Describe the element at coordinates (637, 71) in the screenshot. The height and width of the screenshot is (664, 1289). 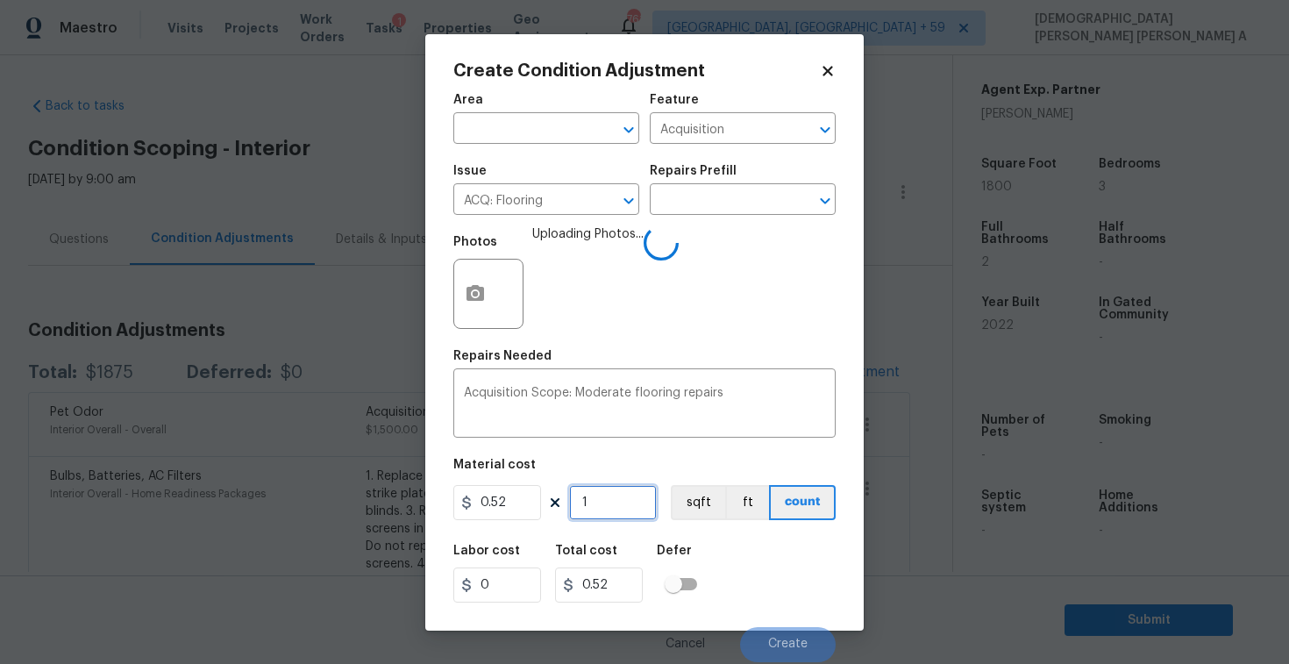
I see `h2: Create Condition Adjustment` at that location.